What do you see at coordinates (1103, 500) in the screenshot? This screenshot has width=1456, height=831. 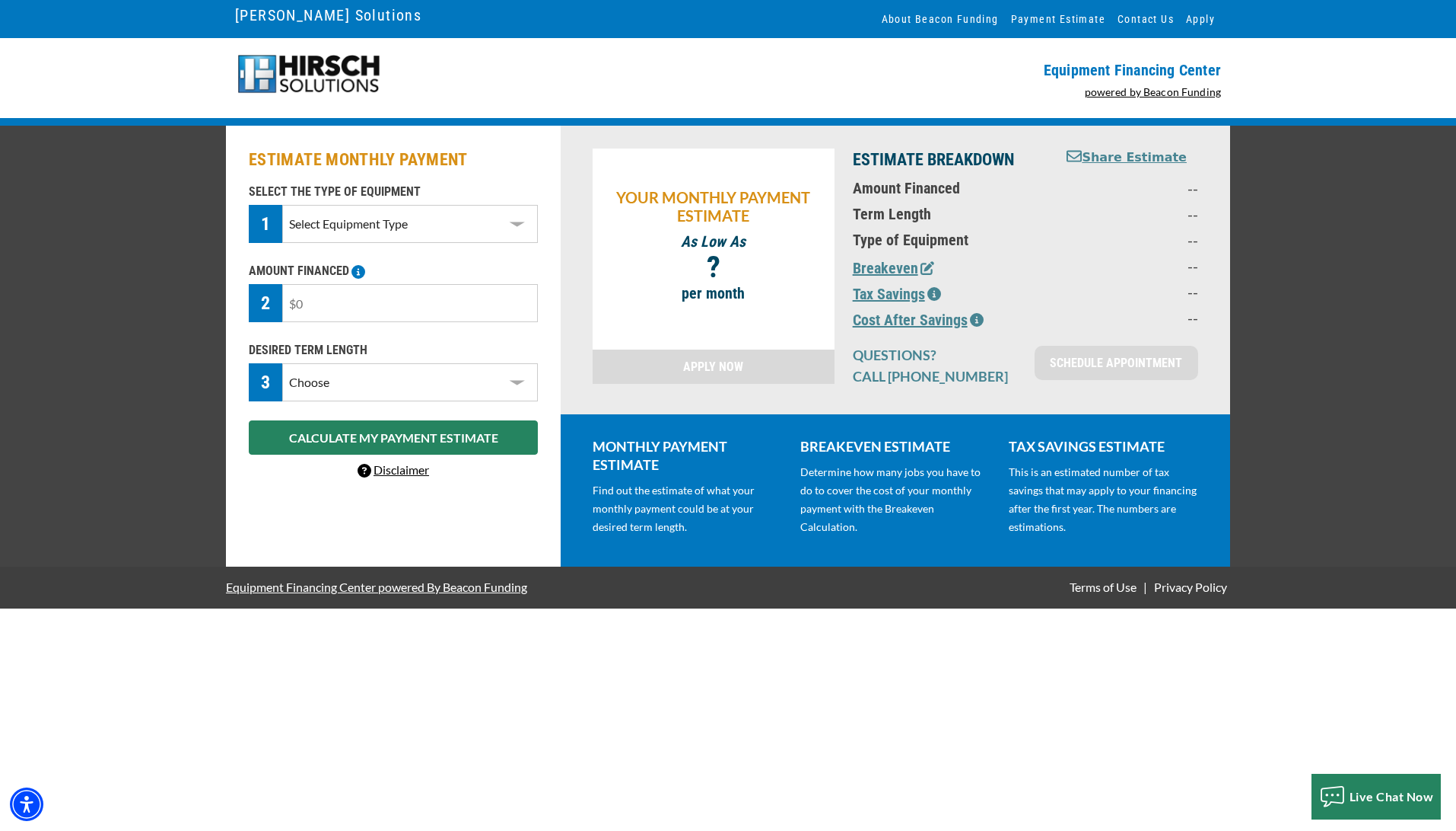 I see `p: This is an estimated number of tax savings that may apply to your financing after the first year....` at bounding box center [1103, 500].